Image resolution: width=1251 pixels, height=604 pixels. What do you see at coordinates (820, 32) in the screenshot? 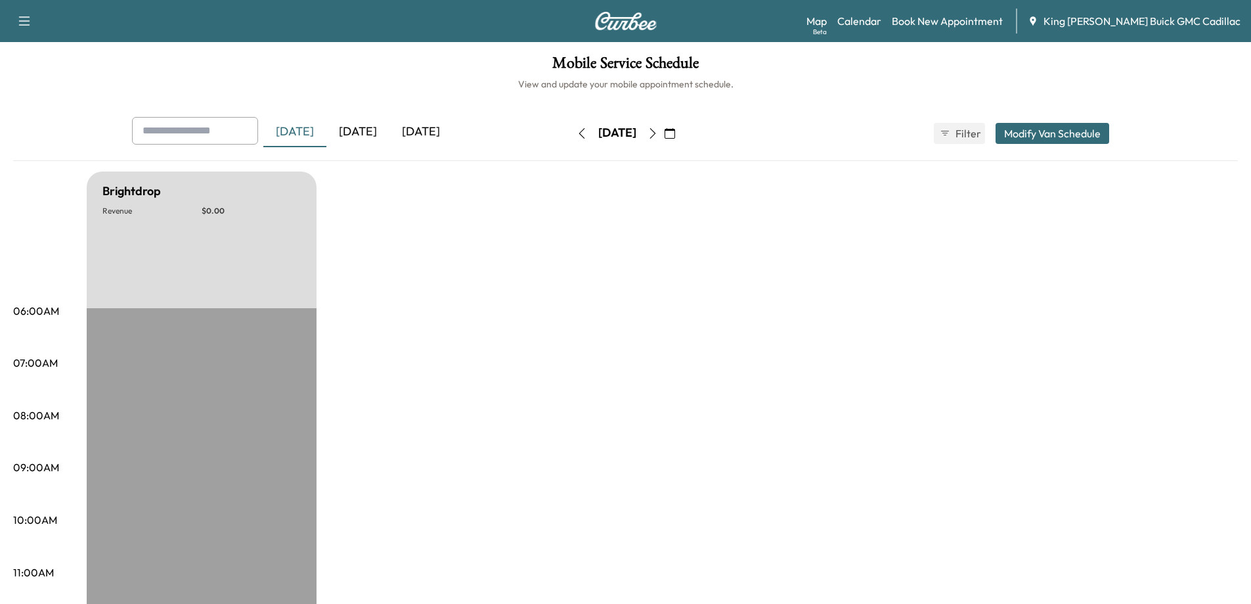
I see `div: Beta` at bounding box center [820, 32].